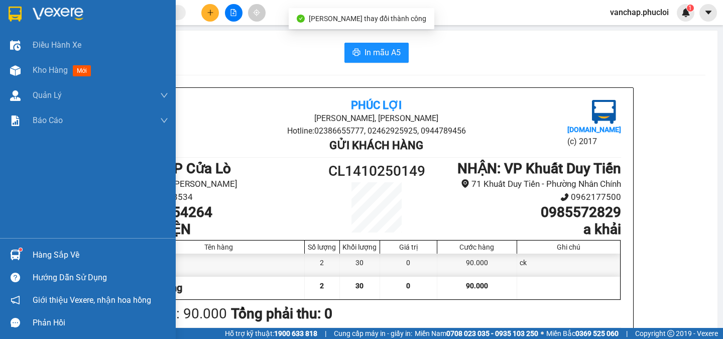 The width and height of the screenshot is (723, 339). What do you see at coordinates (477, 265) in the screenshot?
I see `div: 90.000` at bounding box center [477, 265].